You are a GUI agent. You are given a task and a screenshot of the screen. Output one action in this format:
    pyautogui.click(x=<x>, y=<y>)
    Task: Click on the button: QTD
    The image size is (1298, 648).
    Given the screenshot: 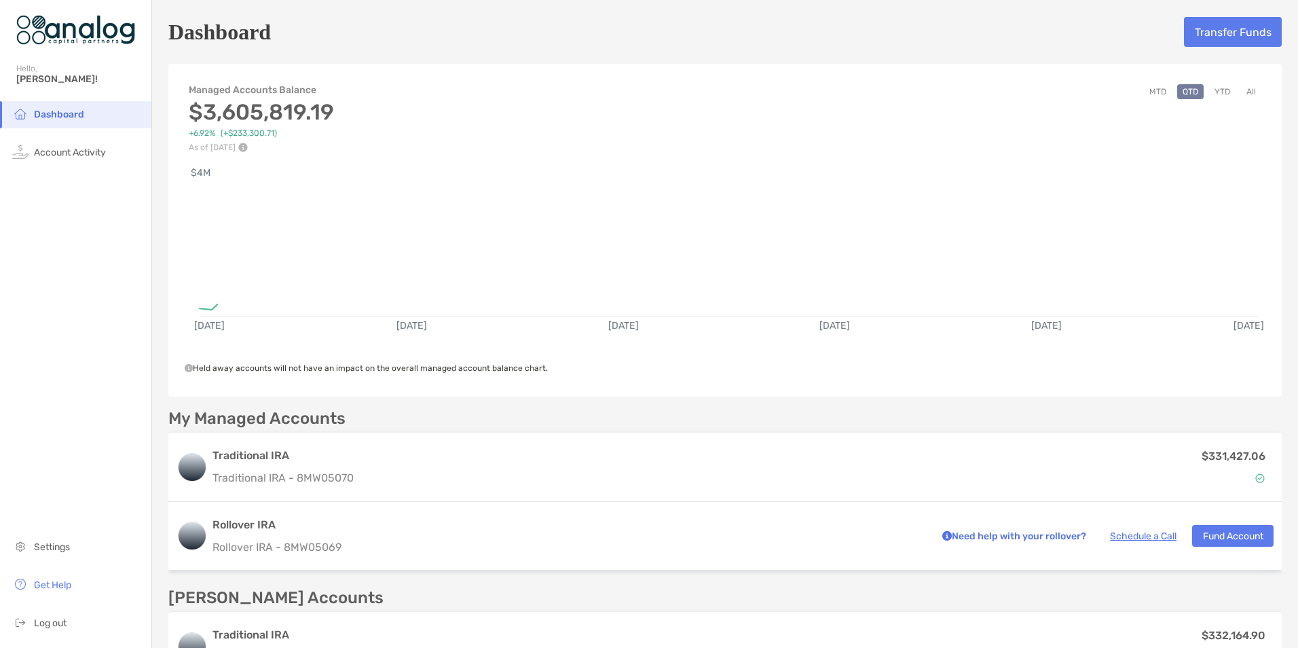 What is the action you would take?
    pyautogui.click(x=1190, y=92)
    